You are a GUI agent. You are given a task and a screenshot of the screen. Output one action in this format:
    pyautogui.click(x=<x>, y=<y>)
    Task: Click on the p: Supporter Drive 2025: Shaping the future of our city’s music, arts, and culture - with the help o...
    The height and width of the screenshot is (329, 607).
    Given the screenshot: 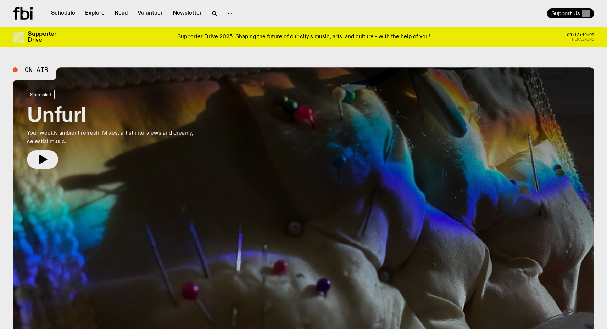 What is the action you would take?
    pyautogui.click(x=304, y=37)
    